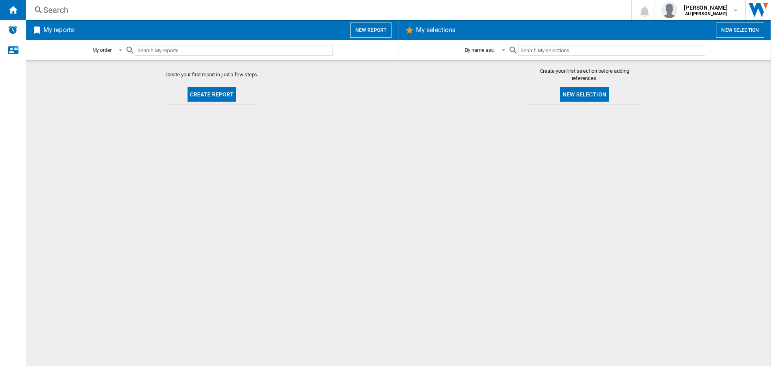  Describe the element at coordinates (480, 50) in the screenshot. I see `div: By name asc.` at that location.